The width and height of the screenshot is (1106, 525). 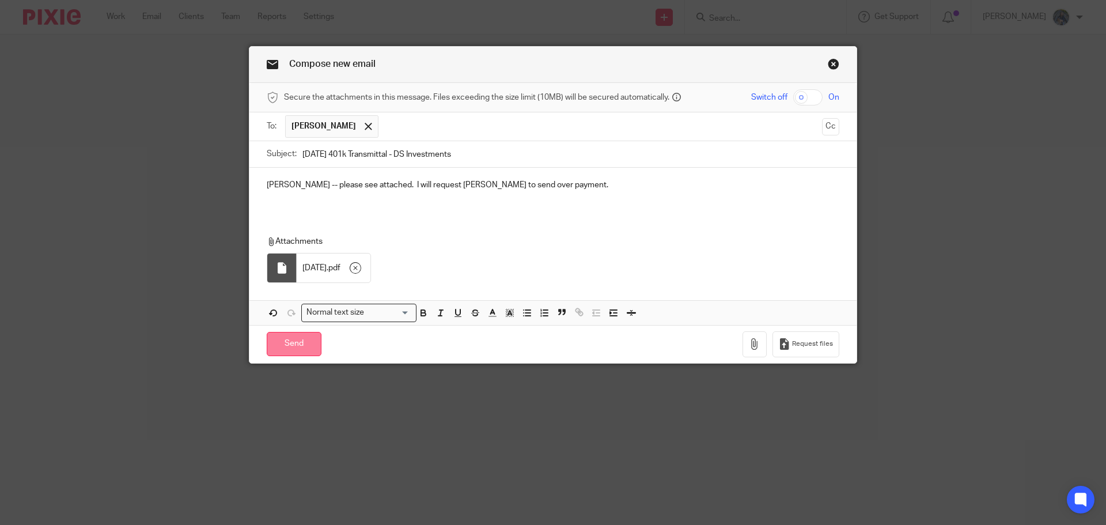 What do you see at coordinates (545, 241) in the screenshot?
I see `p: Attachments` at bounding box center [545, 241].